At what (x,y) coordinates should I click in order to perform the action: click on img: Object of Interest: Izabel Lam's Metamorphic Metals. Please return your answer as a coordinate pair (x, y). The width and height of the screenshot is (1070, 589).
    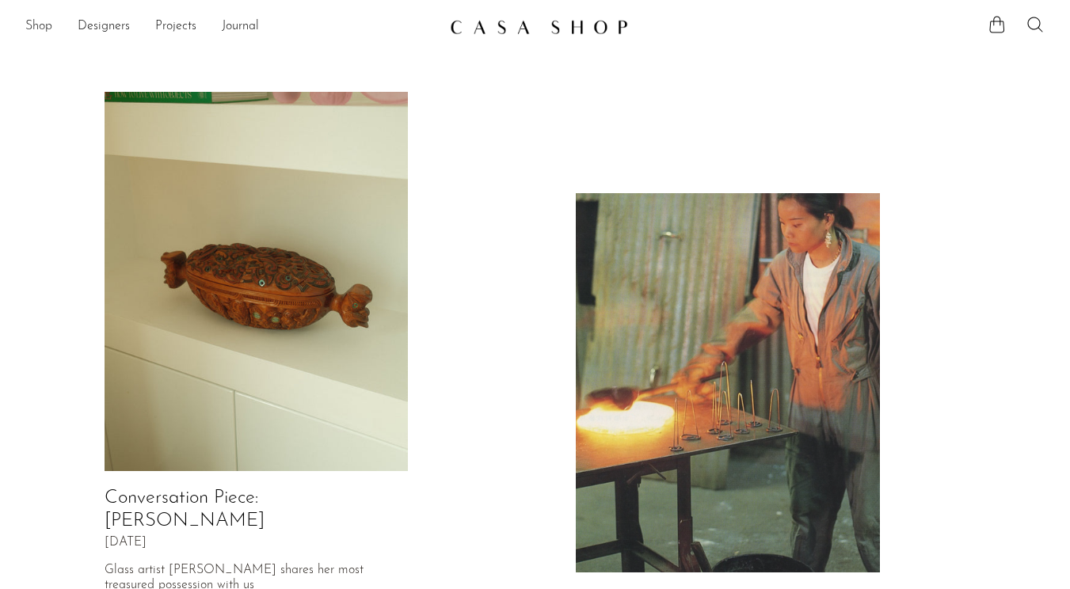
    Looking at the image, I should click on (728, 383).